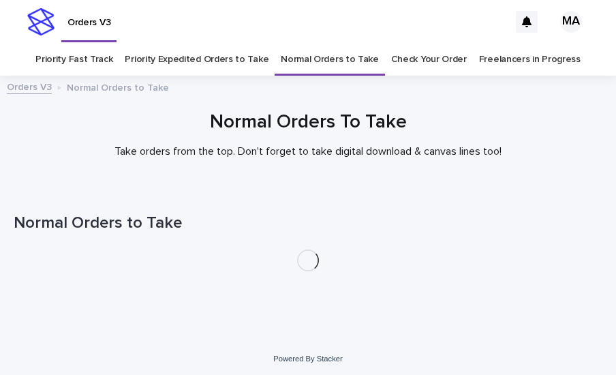  What do you see at coordinates (308, 151) in the screenshot?
I see `p: Take orders from the top. Don't forget to take digital download & canvas lines too!` at bounding box center [308, 151].